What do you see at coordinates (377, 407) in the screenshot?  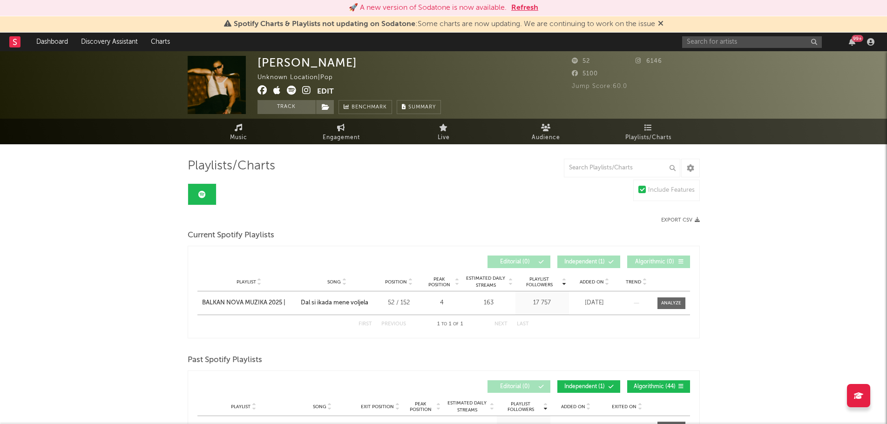 I see `span: Exit Position` at bounding box center [377, 407].